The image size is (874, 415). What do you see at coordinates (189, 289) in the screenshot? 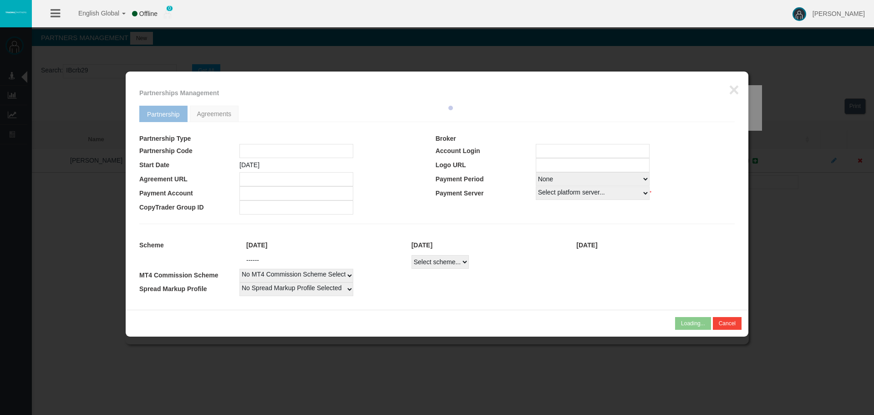
I see `td: Spread Markup Profile` at bounding box center [189, 289].